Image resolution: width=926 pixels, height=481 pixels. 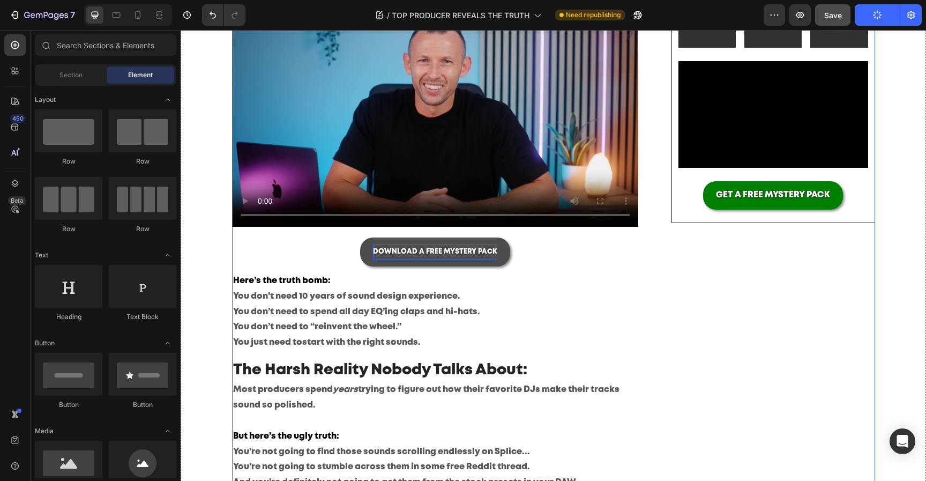 What do you see at coordinates (18, 118) in the screenshot?
I see `div: 450` at bounding box center [18, 118].